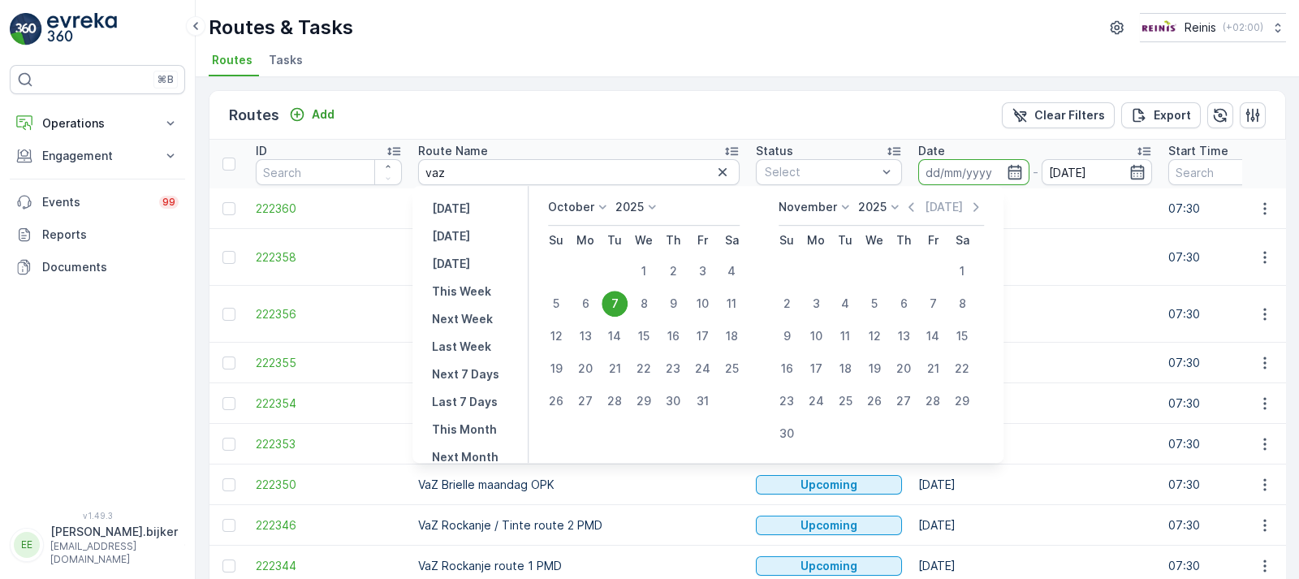  Describe the element at coordinates (166, 80) in the screenshot. I see `p: ⌘B` at that location.